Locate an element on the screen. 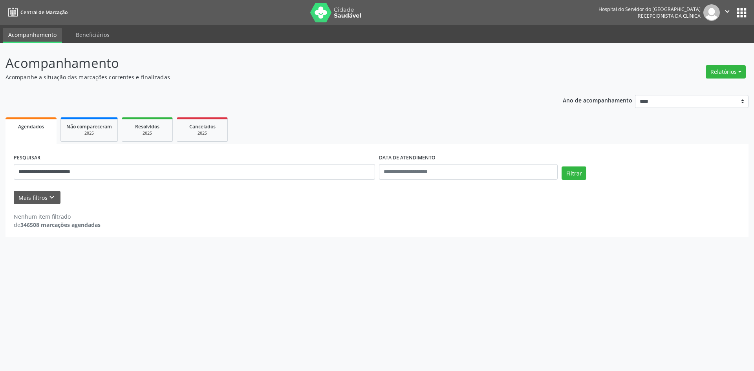 The height and width of the screenshot is (371, 754). p: Acompanhamento is located at coordinates (265, 63).